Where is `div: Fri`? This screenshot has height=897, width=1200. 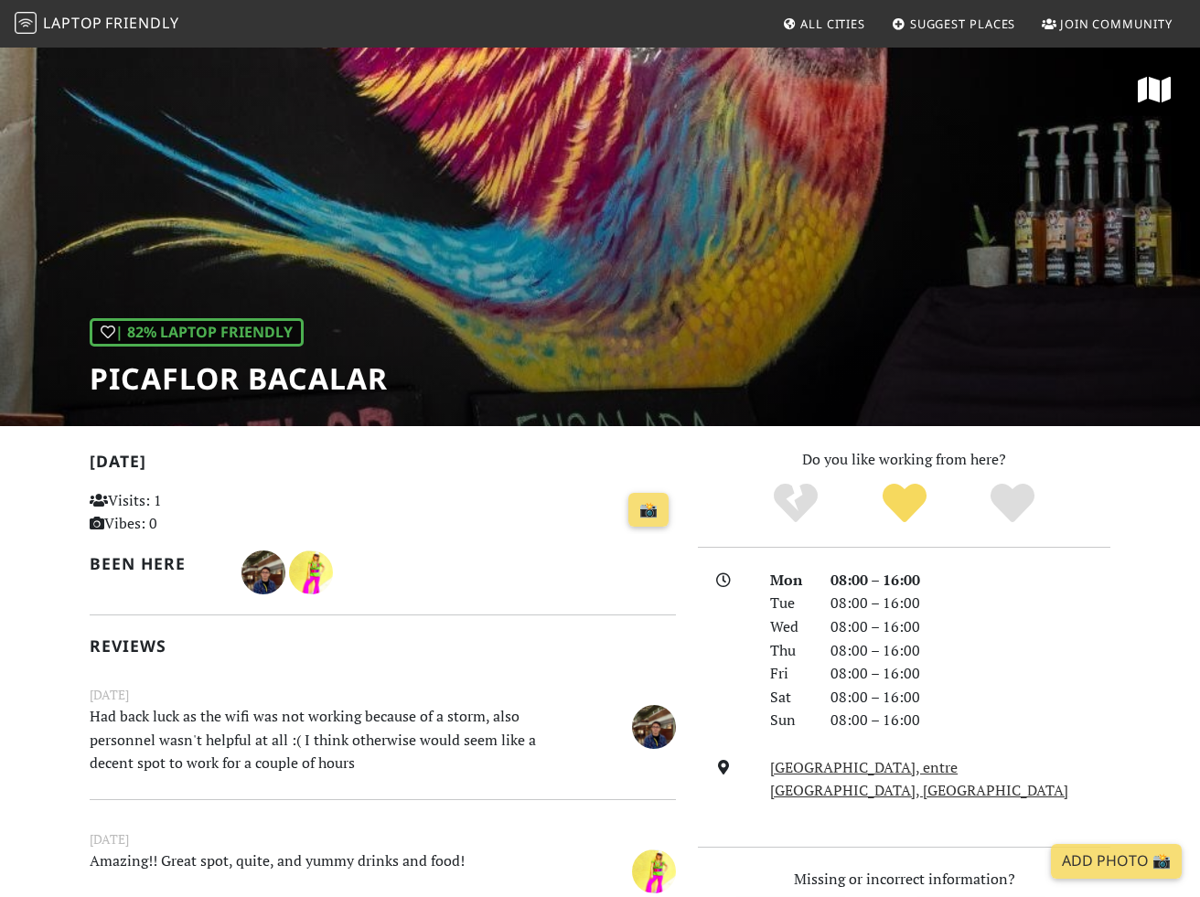 div: Fri is located at coordinates (789, 674).